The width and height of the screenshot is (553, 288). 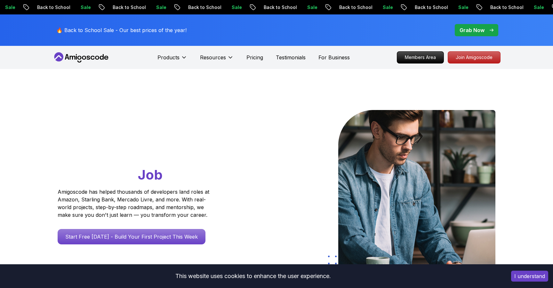 I want to click on p: Join Amigoscode, so click(x=474, y=57).